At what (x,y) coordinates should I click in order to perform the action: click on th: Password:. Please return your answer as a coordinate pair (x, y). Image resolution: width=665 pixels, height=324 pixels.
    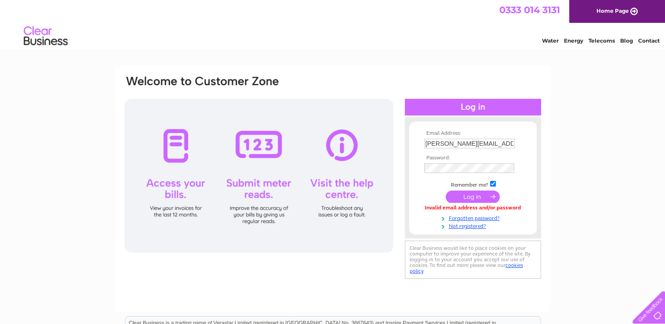
    Looking at the image, I should click on (473, 158).